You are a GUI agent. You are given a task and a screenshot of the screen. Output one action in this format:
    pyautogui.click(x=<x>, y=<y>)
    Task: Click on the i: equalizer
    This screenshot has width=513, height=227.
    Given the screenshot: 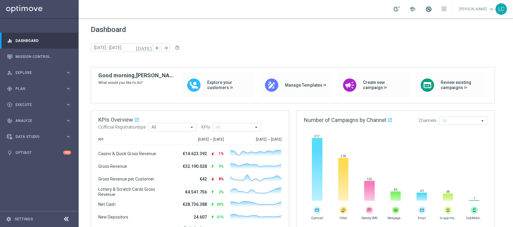 What is the action you would take?
    pyautogui.click(x=10, y=41)
    